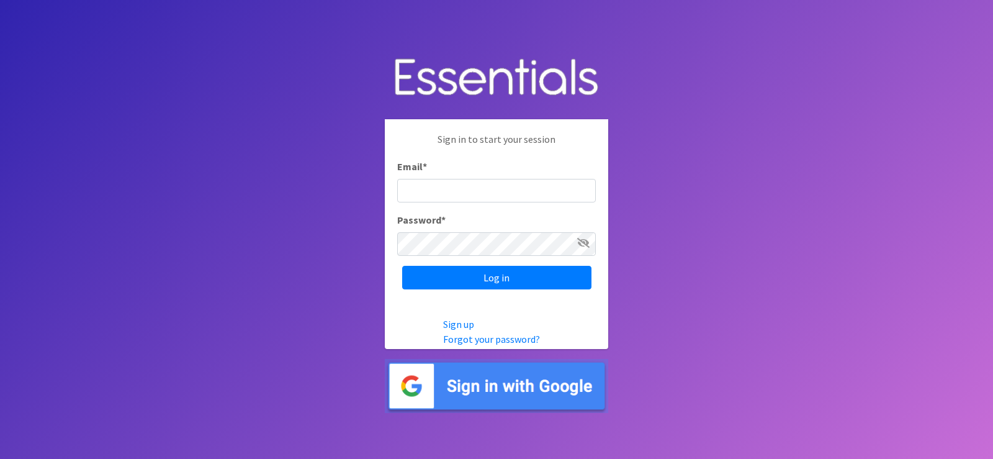 The image size is (993, 459). I want to click on label: Password, so click(421, 220).